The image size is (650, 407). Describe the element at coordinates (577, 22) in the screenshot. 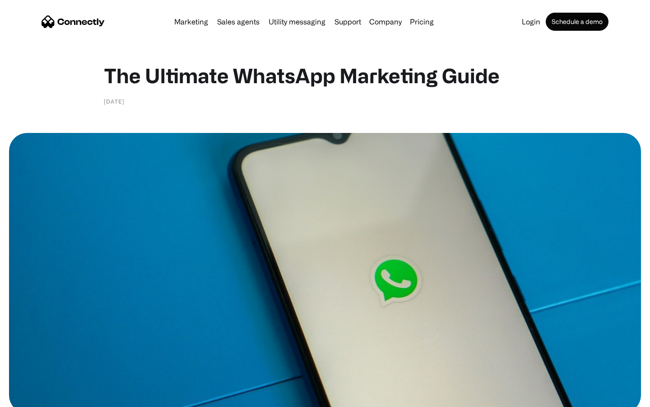

I see `a: Schedule a demo` at that location.